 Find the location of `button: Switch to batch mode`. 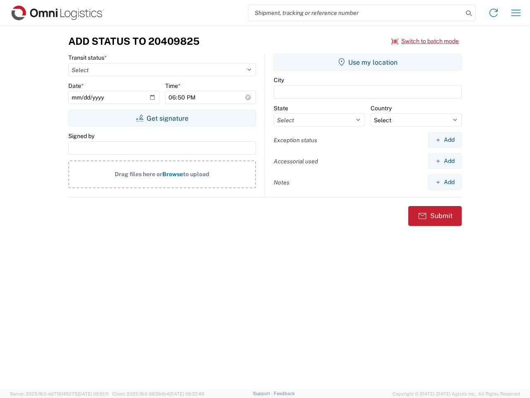

button: Switch to batch mode is located at coordinates (425, 41).